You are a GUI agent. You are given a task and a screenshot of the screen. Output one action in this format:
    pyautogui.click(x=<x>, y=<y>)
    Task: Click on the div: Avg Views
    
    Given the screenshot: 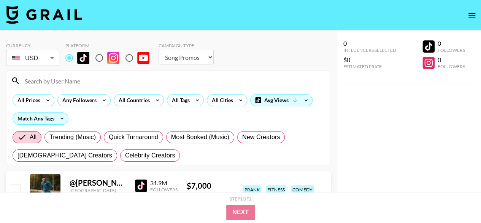 What is the action you would take?
    pyautogui.click(x=282, y=100)
    